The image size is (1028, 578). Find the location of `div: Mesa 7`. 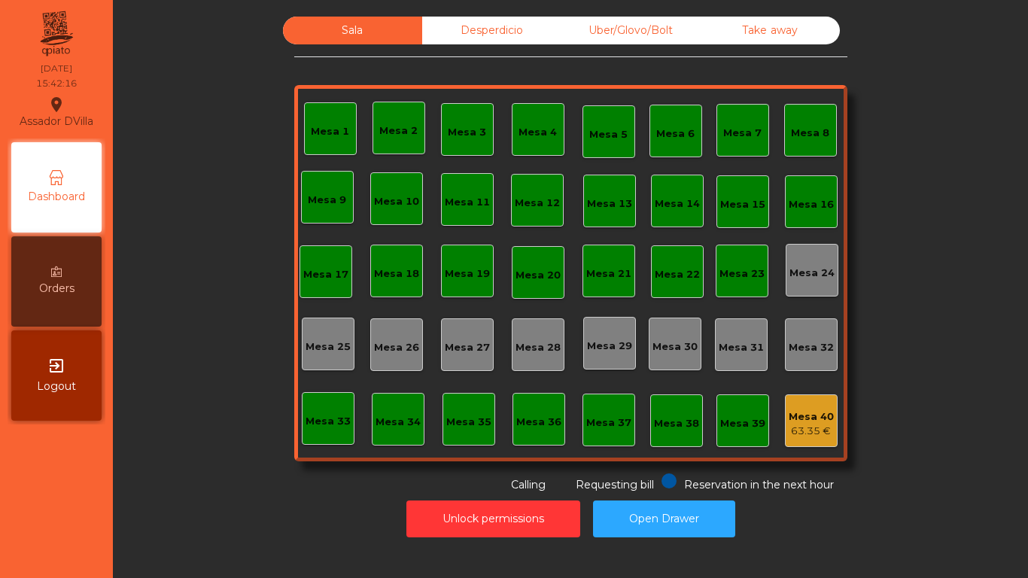

div: Mesa 7 is located at coordinates (742, 133).